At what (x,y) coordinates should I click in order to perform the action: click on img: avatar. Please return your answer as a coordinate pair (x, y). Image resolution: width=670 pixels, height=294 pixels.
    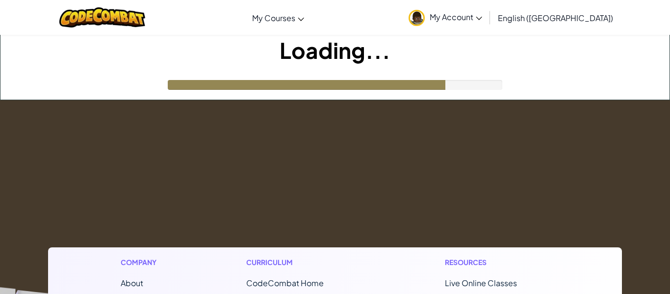
    Looking at the image, I should click on (417, 18).